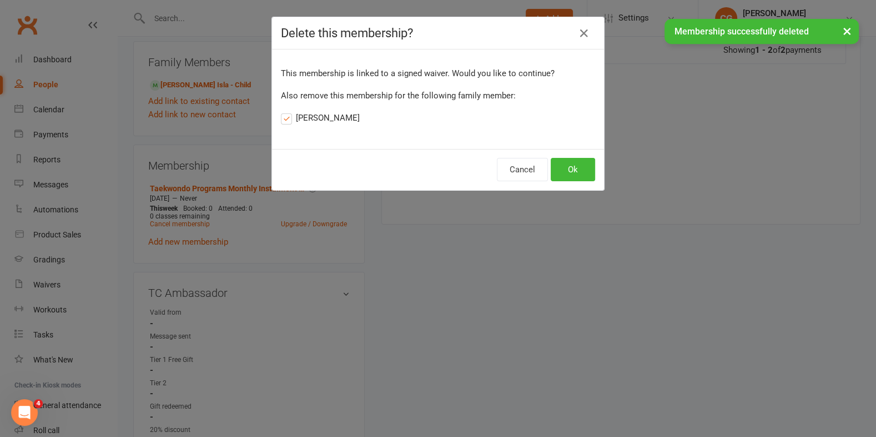 The width and height of the screenshot is (876, 437). Describe the element at coordinates (523, 169) in the screenshot. I see `button: Cancel` at that location.